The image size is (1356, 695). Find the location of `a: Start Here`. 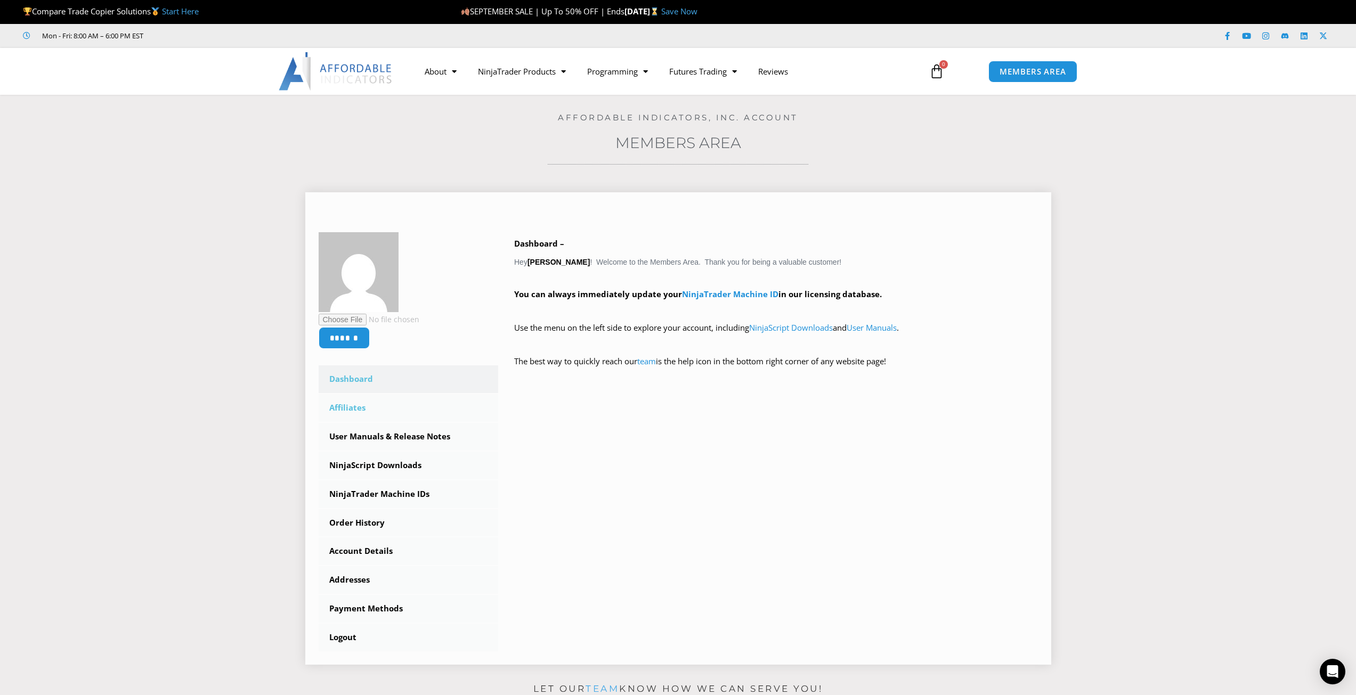

a: Start Here is located at coordinates (180, 11).